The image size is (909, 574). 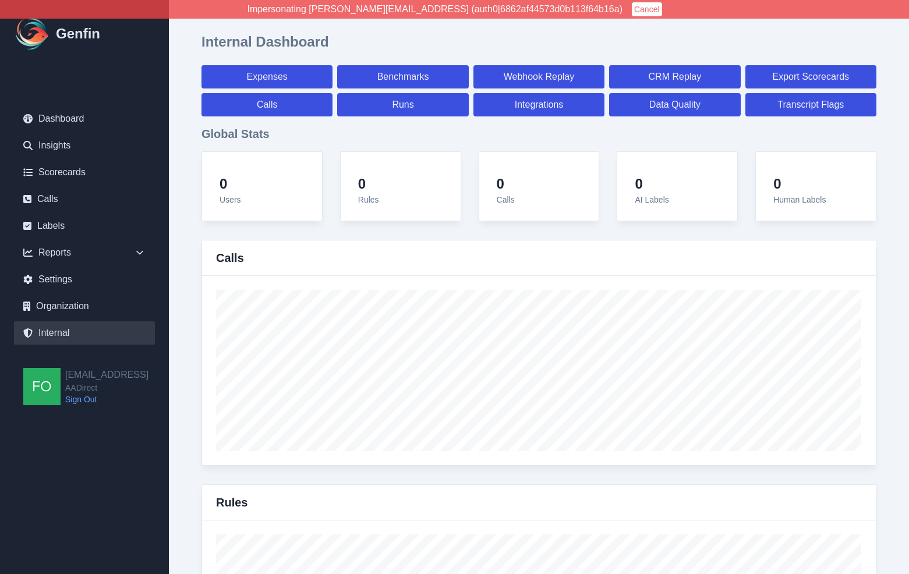 What do you see at coordinates (33, 34) in the screenshot?
I see `img: Logo` at bounding box center [33, 34].